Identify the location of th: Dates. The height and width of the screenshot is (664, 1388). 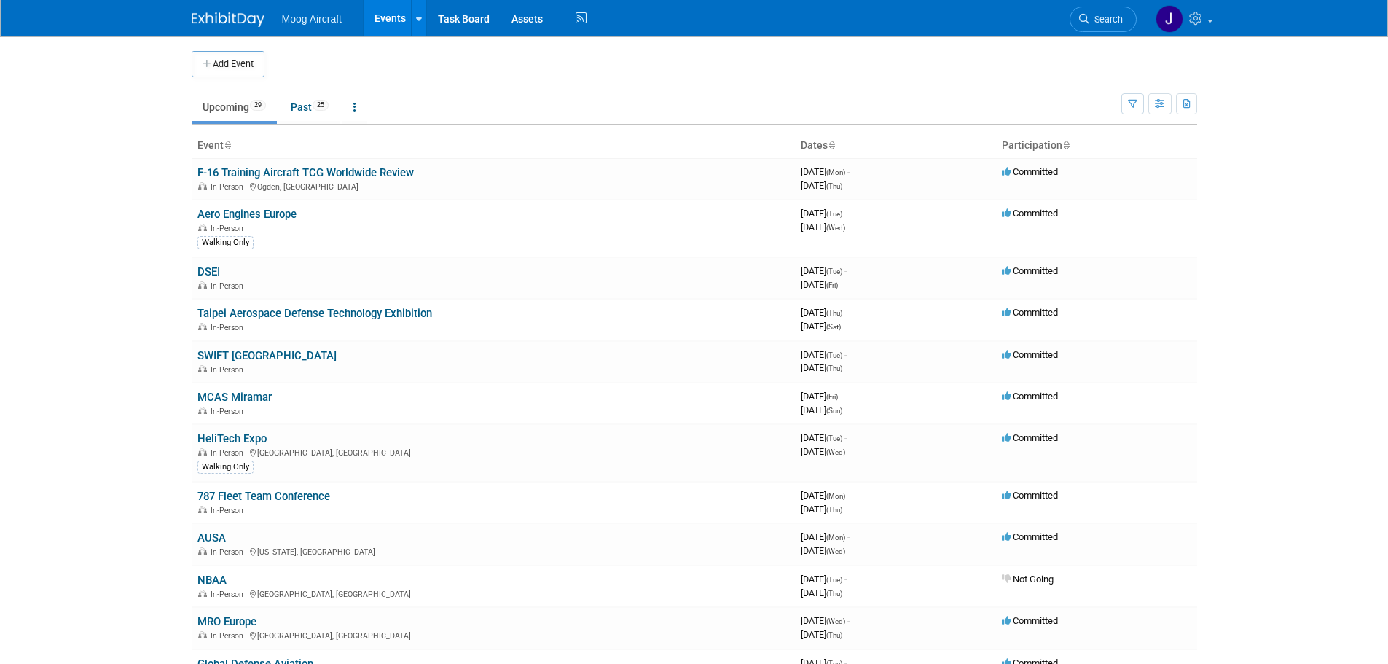
(895, 146).